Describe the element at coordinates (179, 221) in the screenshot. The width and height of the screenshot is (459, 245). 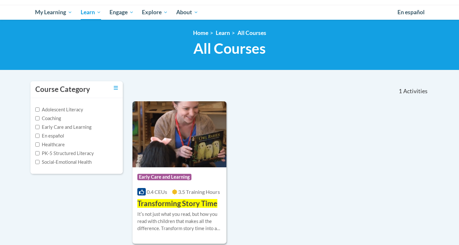
I see `div: Itʹs not just what you read, but how you read with children that makes all the difference. Transf...` at that location.